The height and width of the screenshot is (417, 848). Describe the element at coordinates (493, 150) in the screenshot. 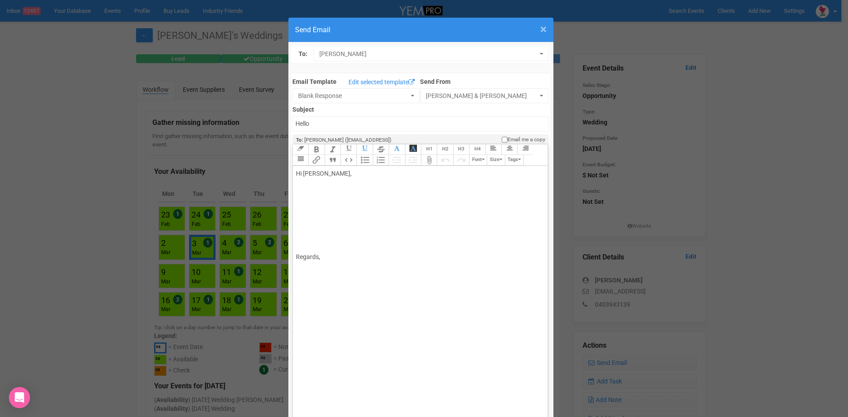

I see `button: Align Left` at that location.